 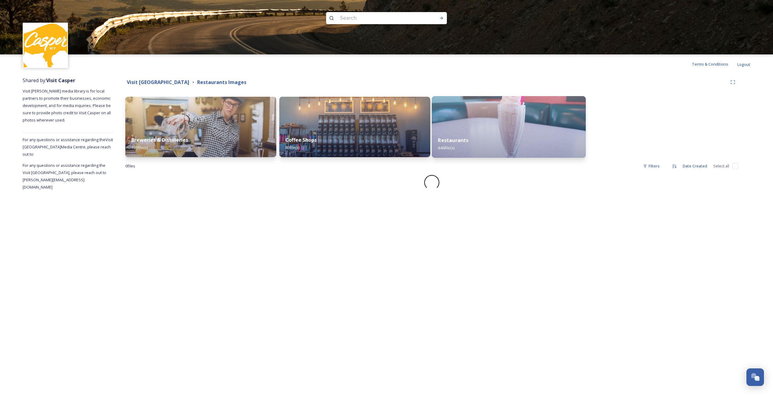 What do you see at coordinates (301, 140) in the screenshot?
I see `strong: Coffee Shops` at bounding box center [301, 140].